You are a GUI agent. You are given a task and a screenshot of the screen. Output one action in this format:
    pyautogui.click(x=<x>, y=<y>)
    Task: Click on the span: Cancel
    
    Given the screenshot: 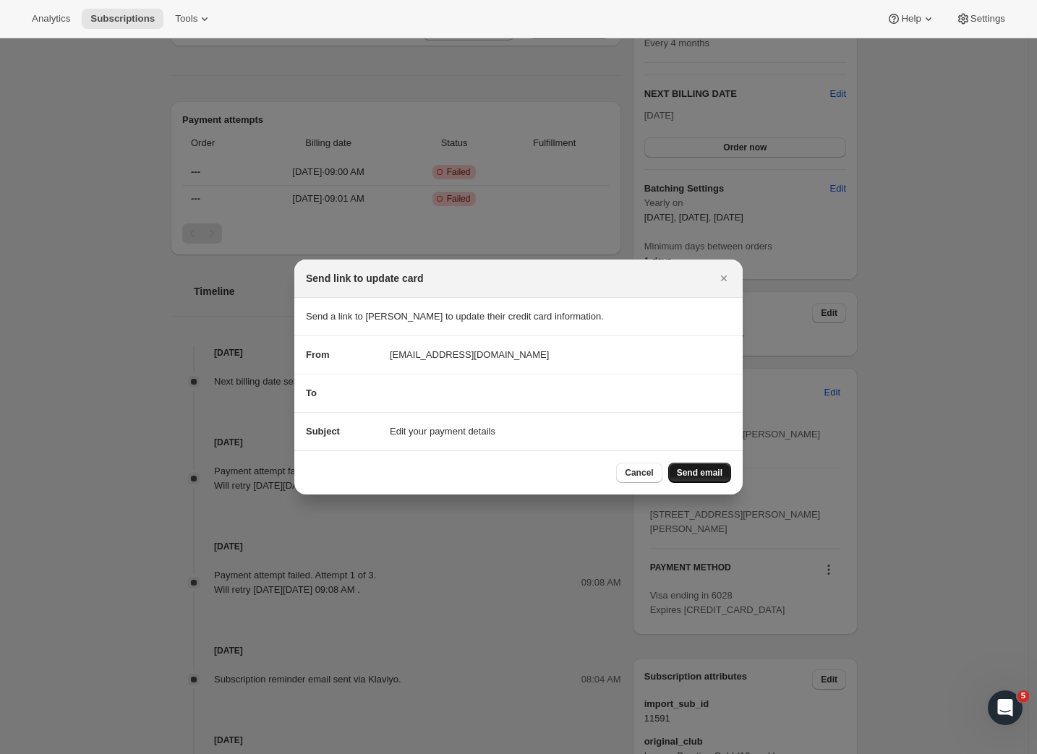 What is the action you would take?
    pyautogui.click(x=639, y=473)
    